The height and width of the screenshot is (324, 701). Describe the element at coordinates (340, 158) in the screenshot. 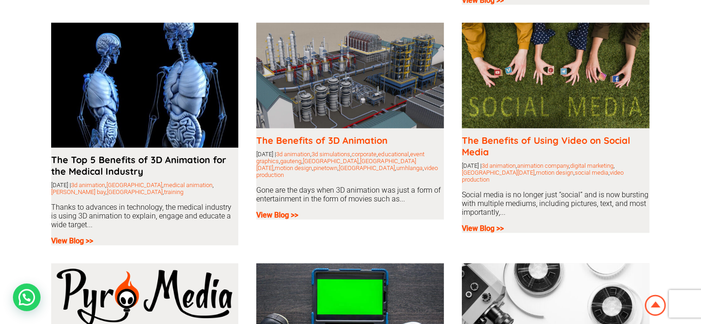

I see `a: event graphics` at that location.